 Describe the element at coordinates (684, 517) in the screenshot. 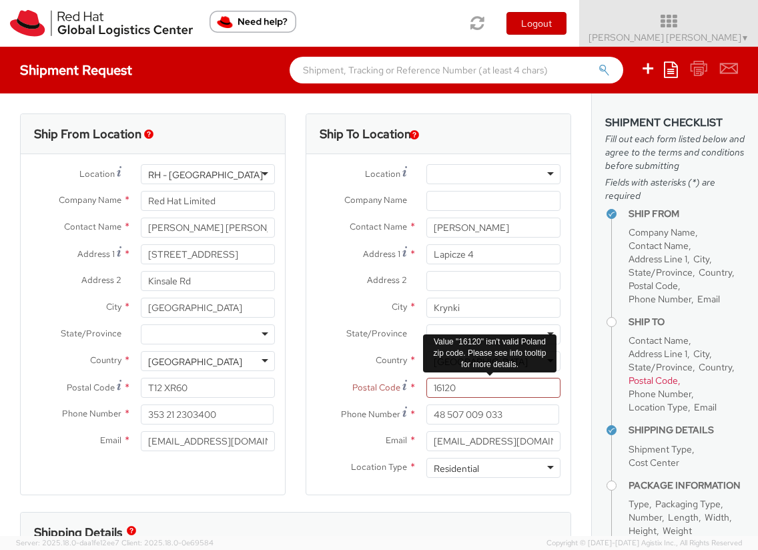

I see `span: Length` at that location.